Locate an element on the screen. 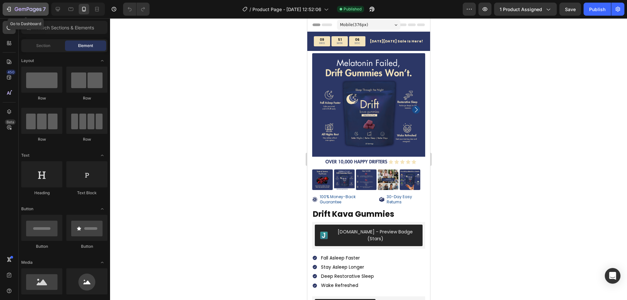 The height and width of the screenshot is (300, 627). span: Save is located at coordinates (570, 9).